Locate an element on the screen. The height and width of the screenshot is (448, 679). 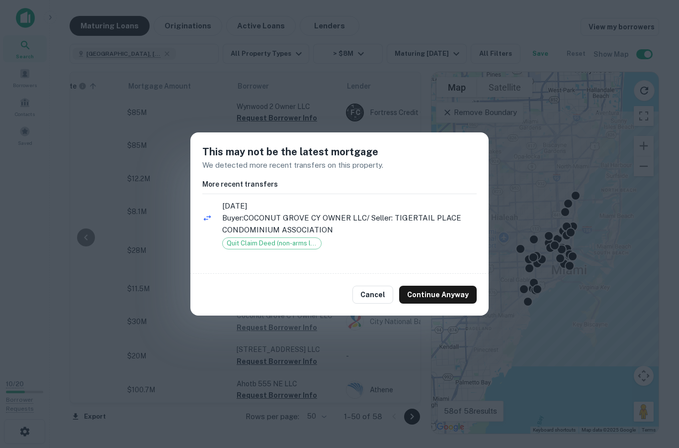
div: Quit Claim Deed (non-arms length) is located at coordinates (272, 243).